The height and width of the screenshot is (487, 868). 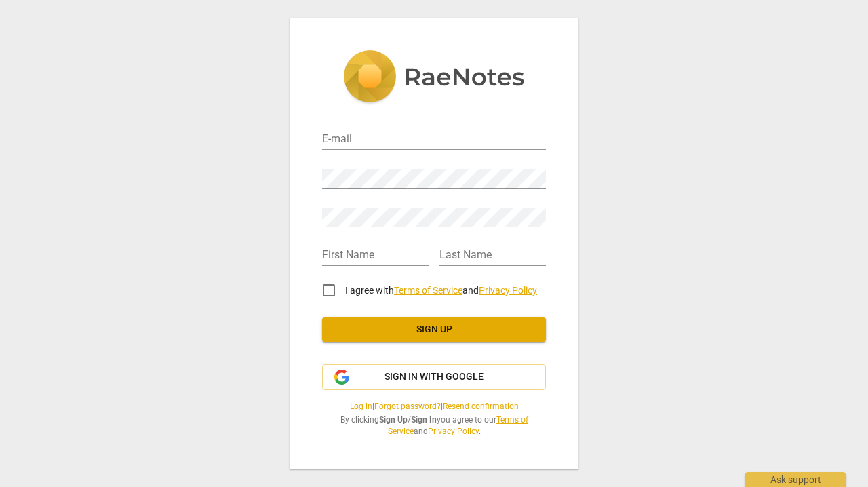 What do you see at coordinates (393, 420) in the screenshot?
I see `b: Sign Up` at bounding box center [393, 420].